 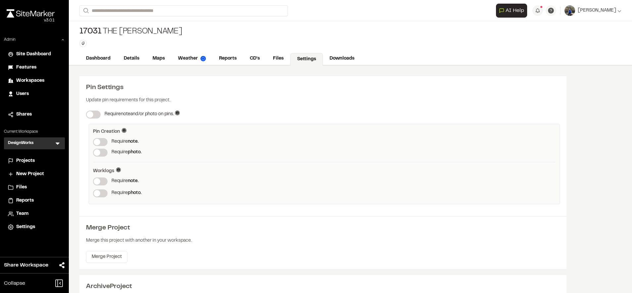 What do you see at coordinates (34, 54) in the screenshot?
I see `a: Site Dashboard` at bounding box center [34, 54].